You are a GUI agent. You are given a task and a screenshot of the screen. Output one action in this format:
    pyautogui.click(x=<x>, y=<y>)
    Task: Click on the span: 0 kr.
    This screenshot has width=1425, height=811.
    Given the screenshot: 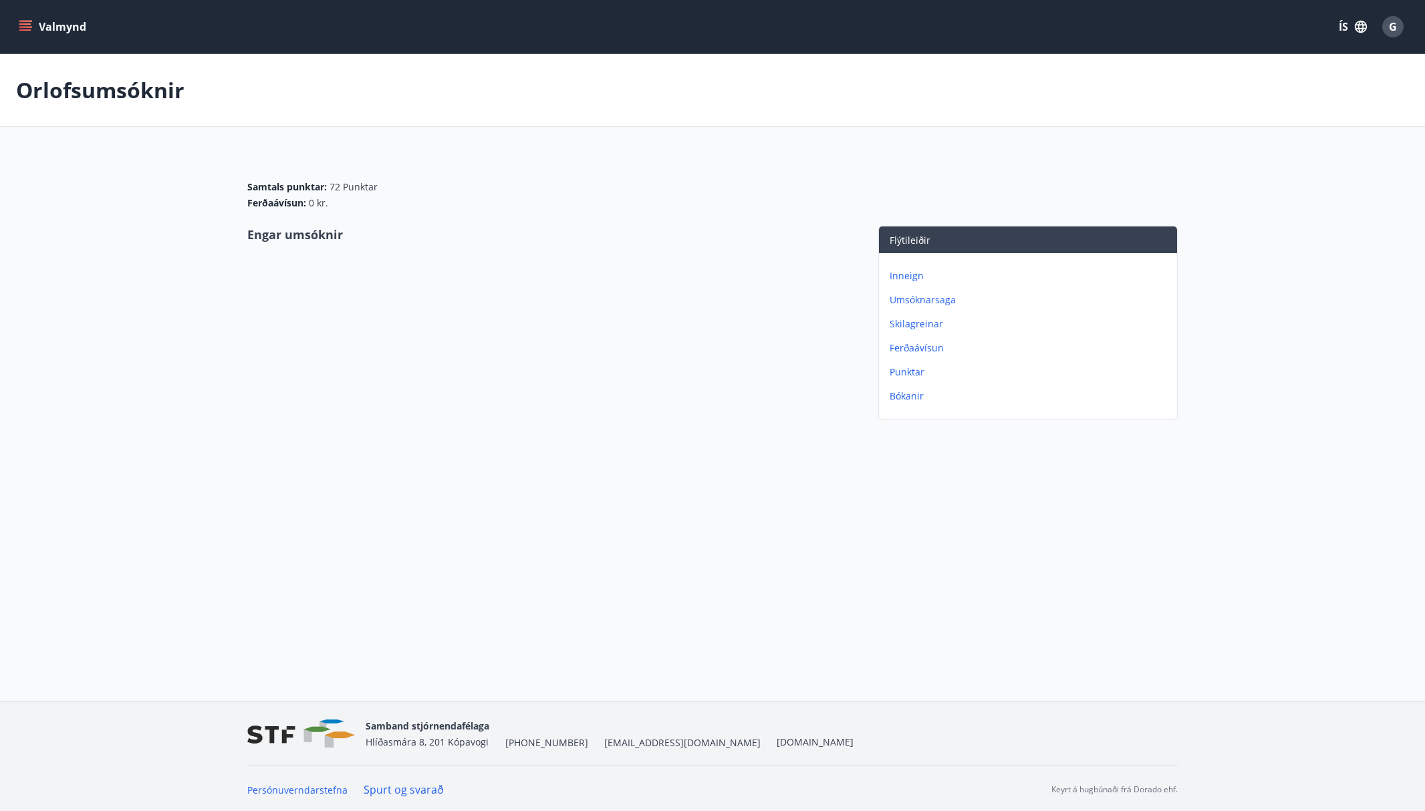 What is the action you would take?
    pyautogui.click(x=318, y=203)
    